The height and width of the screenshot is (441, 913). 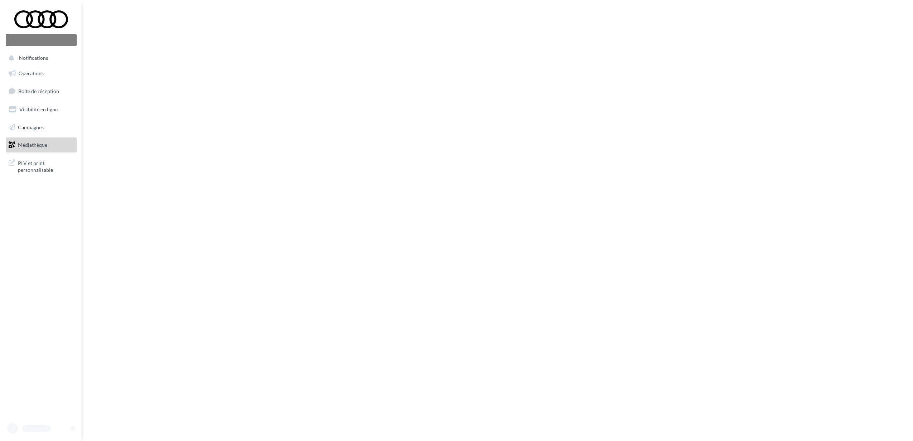 What do you see at coordinates (41, 166) in the screenshot?
I see `a: PLV et print personnalisable` at bounding box center [41, 166].